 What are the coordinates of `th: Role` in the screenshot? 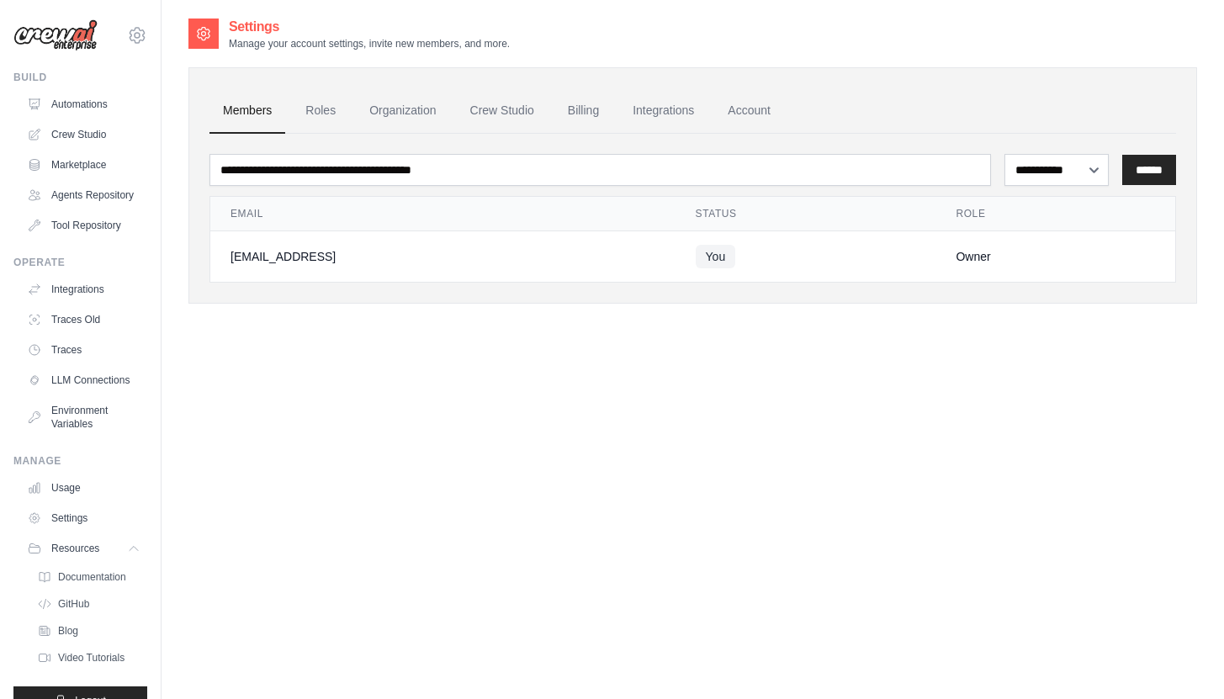 It's located at (1055, 214).